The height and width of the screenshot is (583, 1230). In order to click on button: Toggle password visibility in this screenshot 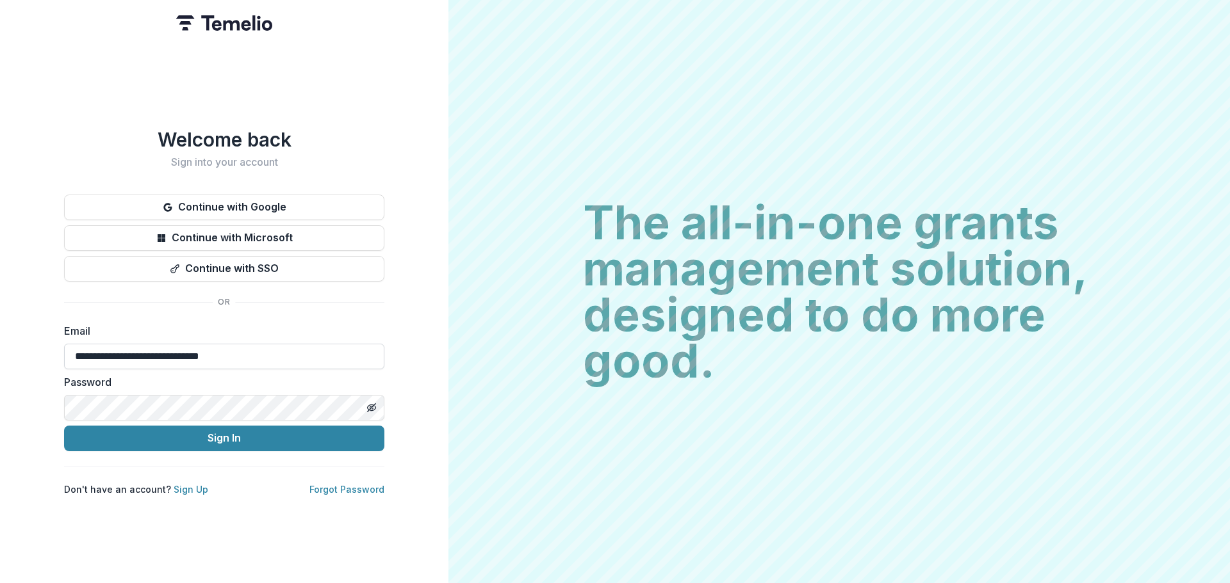, I will do `click(371, 408)`.